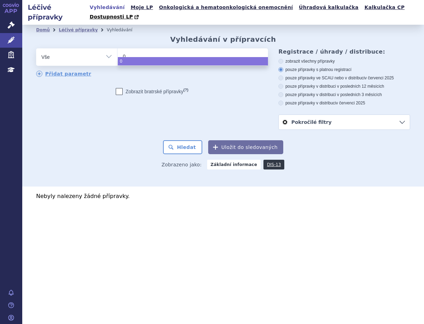  I want to click on a: Úhradová kalkulačka, so click(329, 7).